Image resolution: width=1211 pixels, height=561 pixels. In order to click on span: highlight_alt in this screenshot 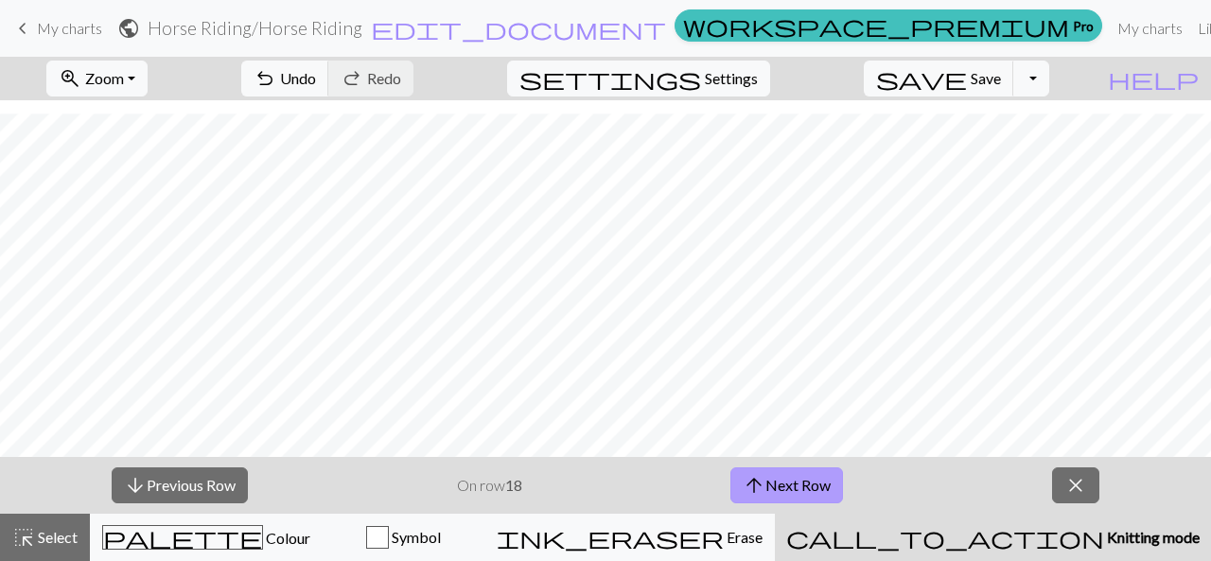, I will do `click(24, 537)`.